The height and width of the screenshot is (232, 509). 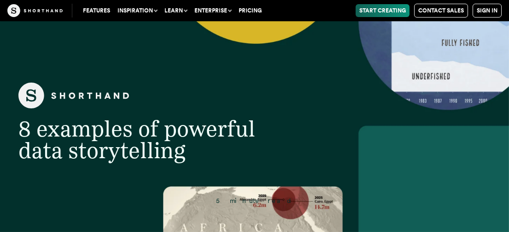 What do you see at coordinates (96, 11) in the screenshot?
I see `a: Features` at bounding box center [96, 11].